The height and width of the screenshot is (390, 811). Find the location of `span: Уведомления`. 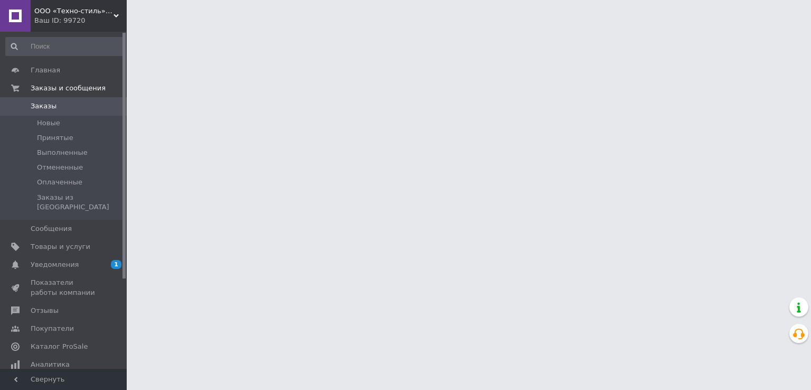

span: Уведомления is located at coordinates (54, 264).